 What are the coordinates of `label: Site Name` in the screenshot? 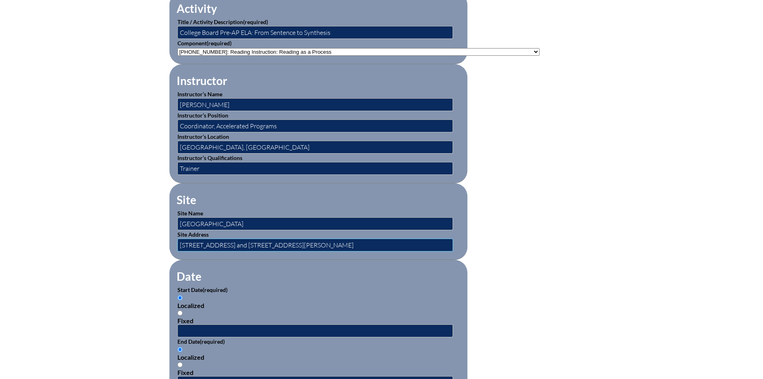 It's located at (190, 213).